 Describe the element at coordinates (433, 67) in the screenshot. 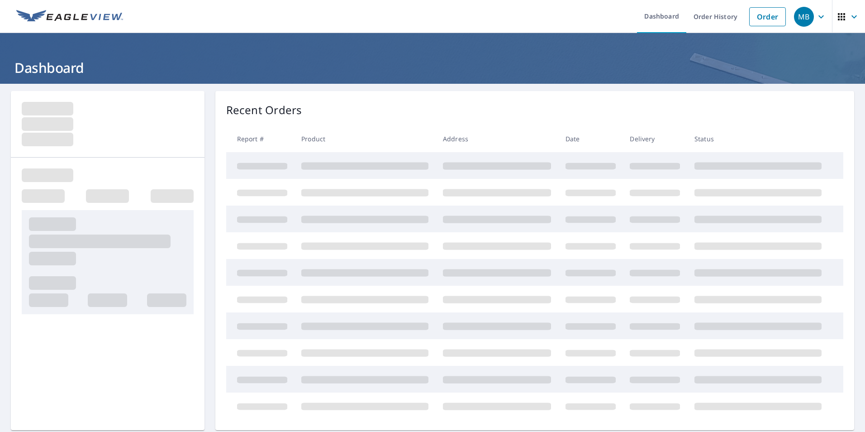

I see `h1: Dashboard` at that location.